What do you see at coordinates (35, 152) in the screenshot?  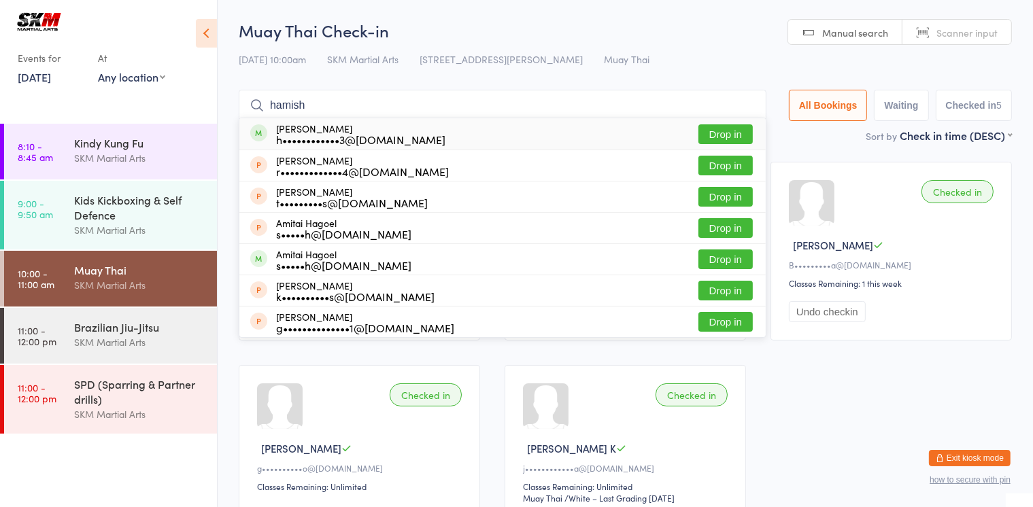 I see `time: 8:10 - 8:45 am` at bounding box center [35, 152].